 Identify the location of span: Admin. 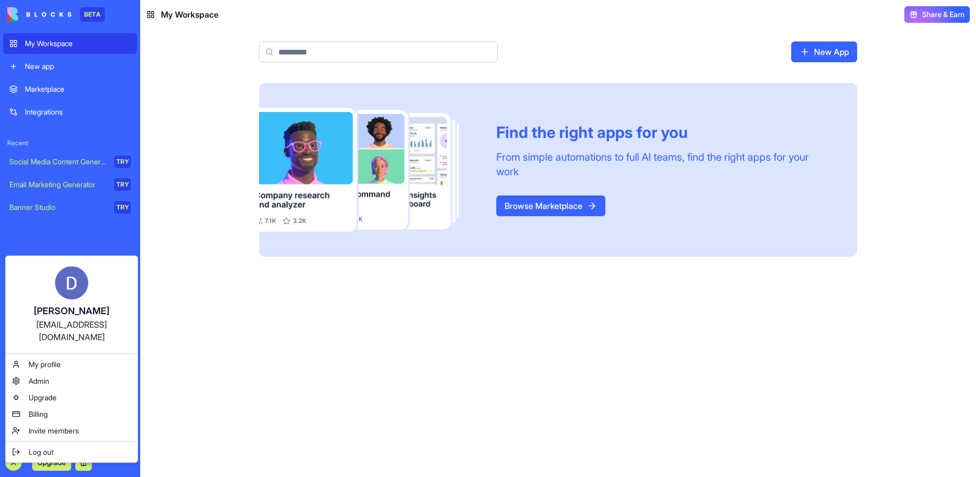
(39, 381).